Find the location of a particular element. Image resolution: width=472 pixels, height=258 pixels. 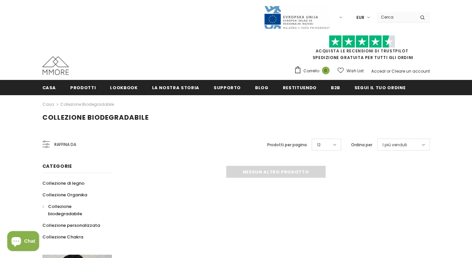

a: Javni Razpis is located at coordinates (297, 17).